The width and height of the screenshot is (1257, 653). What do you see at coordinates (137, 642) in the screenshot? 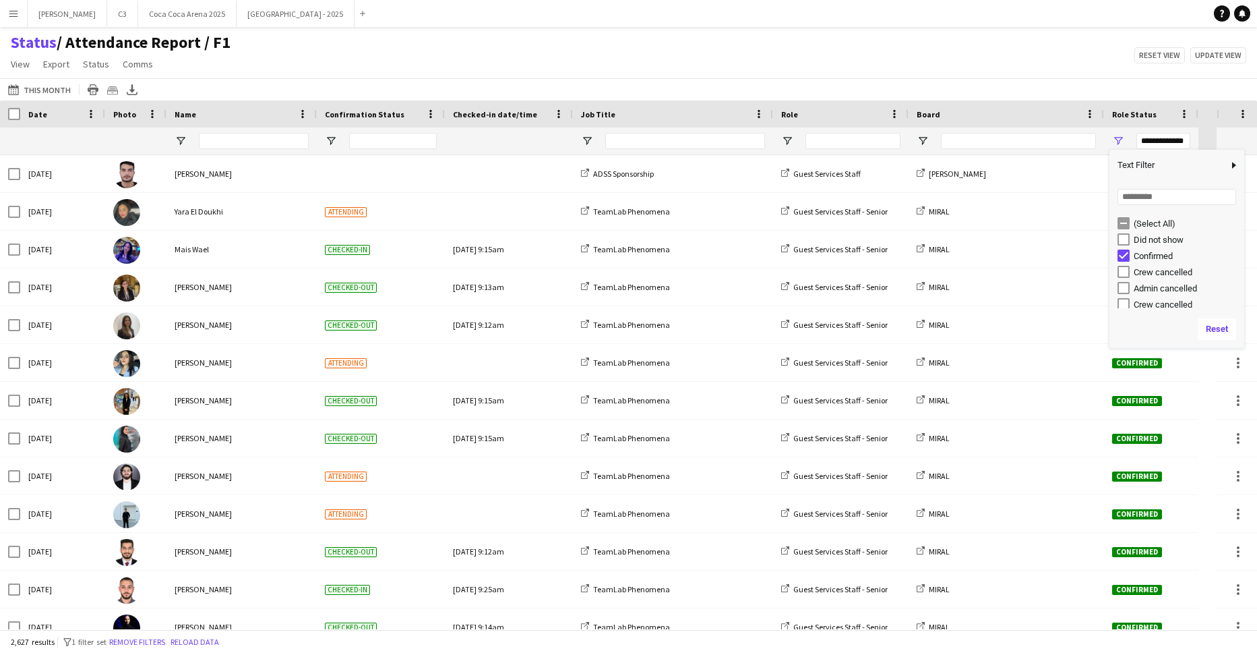
I see `button: Remove filters` at bounding box center [137, 642].